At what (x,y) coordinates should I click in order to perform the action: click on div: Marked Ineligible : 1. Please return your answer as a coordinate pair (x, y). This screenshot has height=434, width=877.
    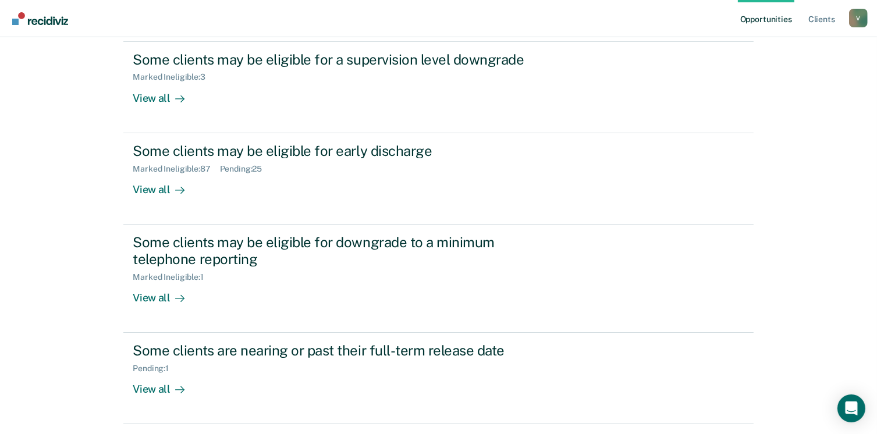
    Looking at the image, I should click on (172, 277).